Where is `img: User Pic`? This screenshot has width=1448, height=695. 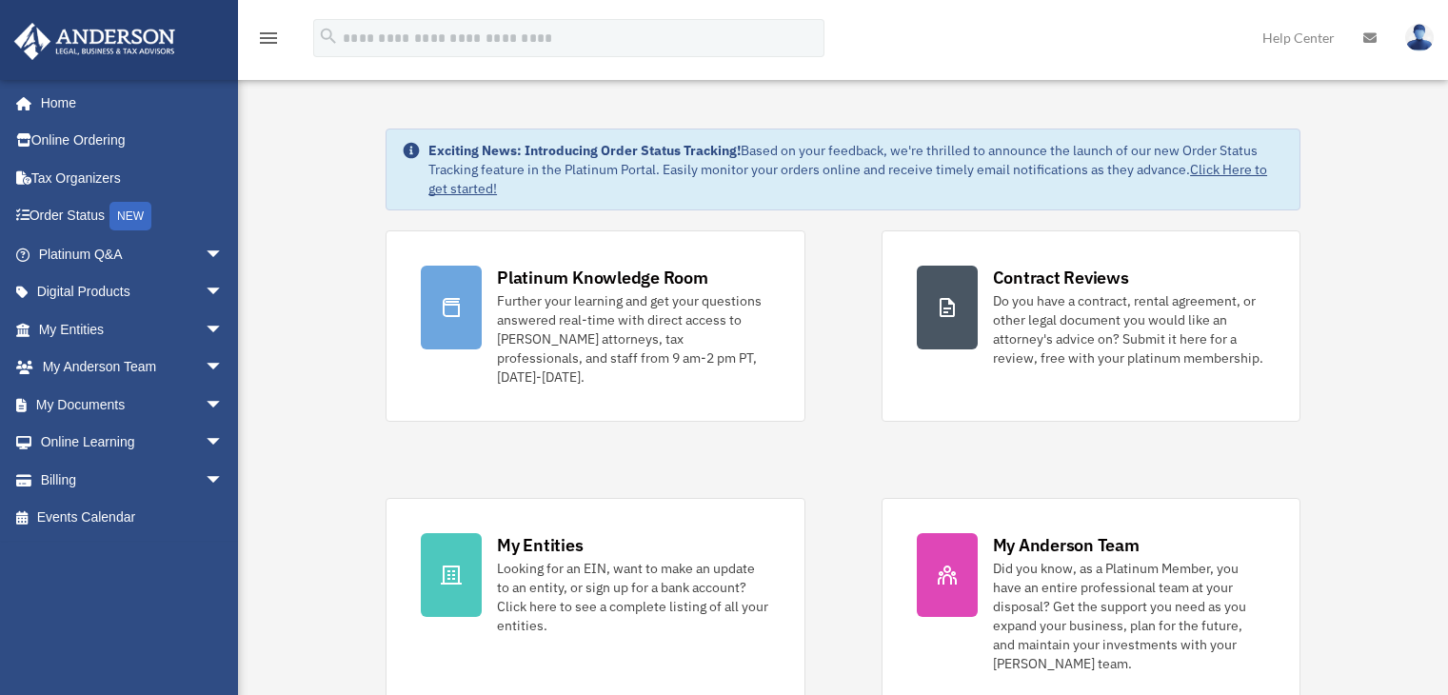
img: User Pic is located at coordinates (1419, 37).